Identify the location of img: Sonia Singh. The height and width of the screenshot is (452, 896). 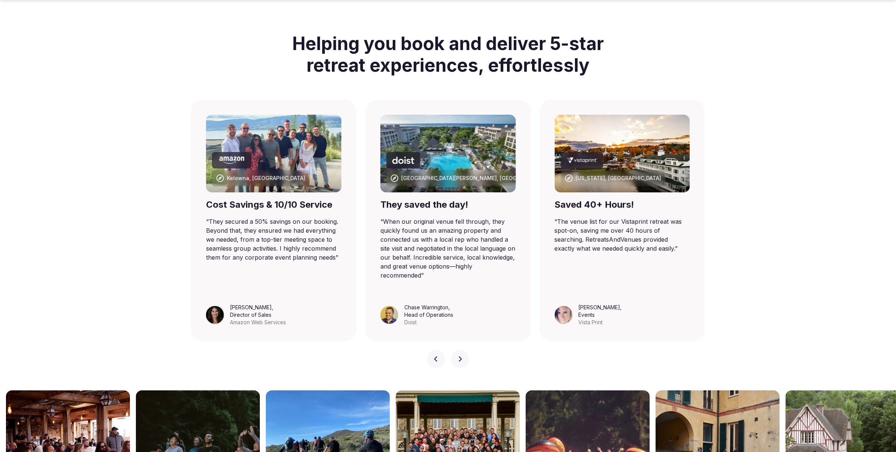
(215, 315).